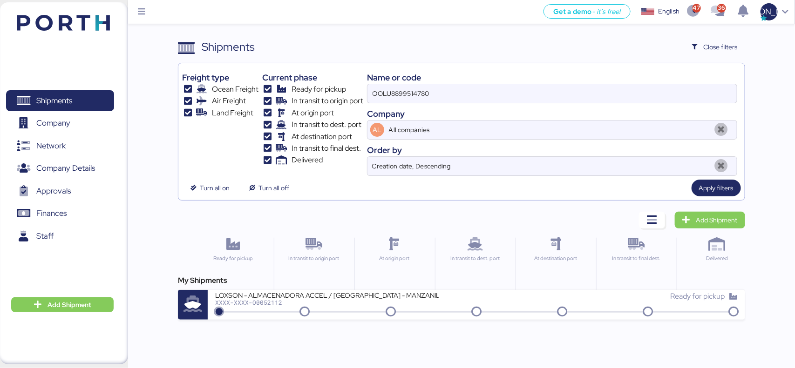 The width and height of the screenshot is (795, 368). Describe the element at coordinates (228, 47) in the screenshot. I see `div: Shipments` at that location.